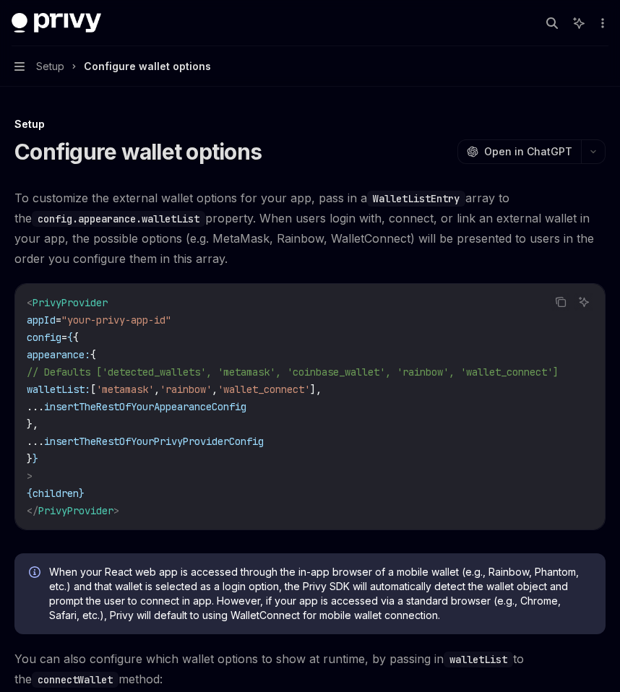 The width and height of the screenshot is (620, 692). I want to click on svg: Info, so click(36, 574).